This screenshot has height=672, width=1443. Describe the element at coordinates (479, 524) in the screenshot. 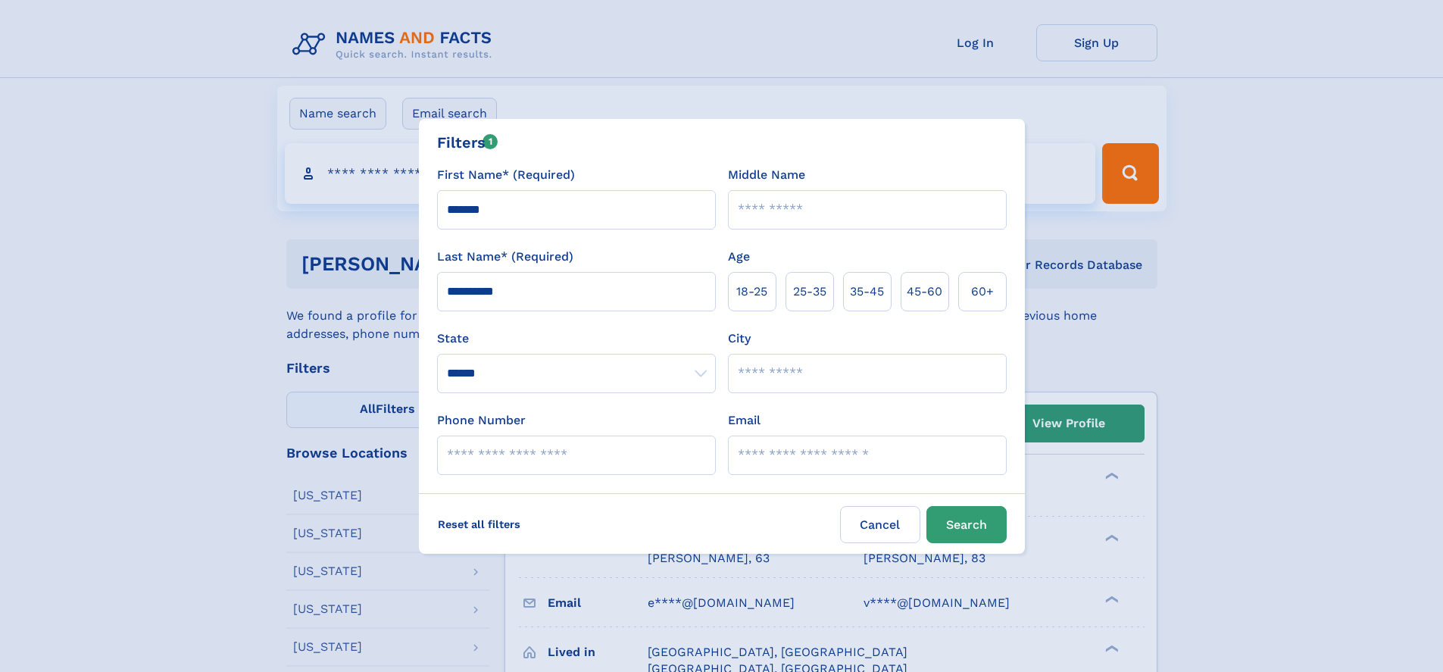

I see `label: Reset all filters` at that location.